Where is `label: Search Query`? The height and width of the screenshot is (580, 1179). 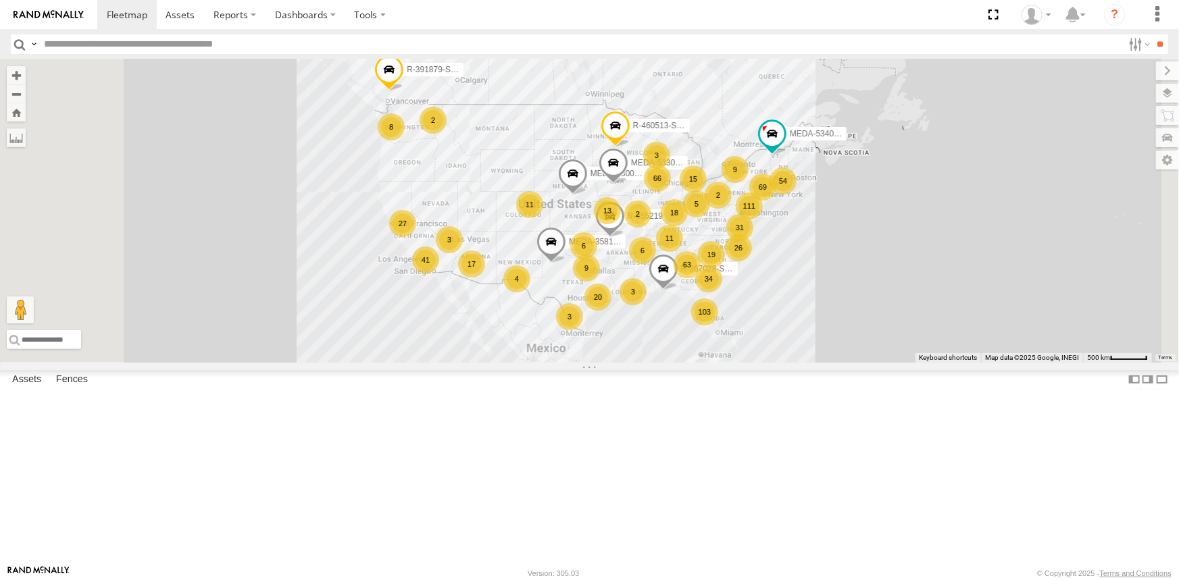
label: Search Query is located at coordinates (34, 44).